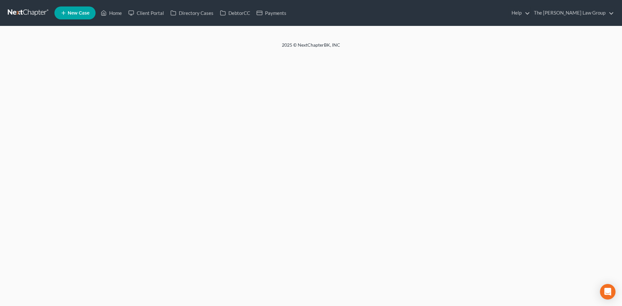 This screenshot has height=306, width=622. I want to click on new-legal-case-button: New Case, so click(75, 13).